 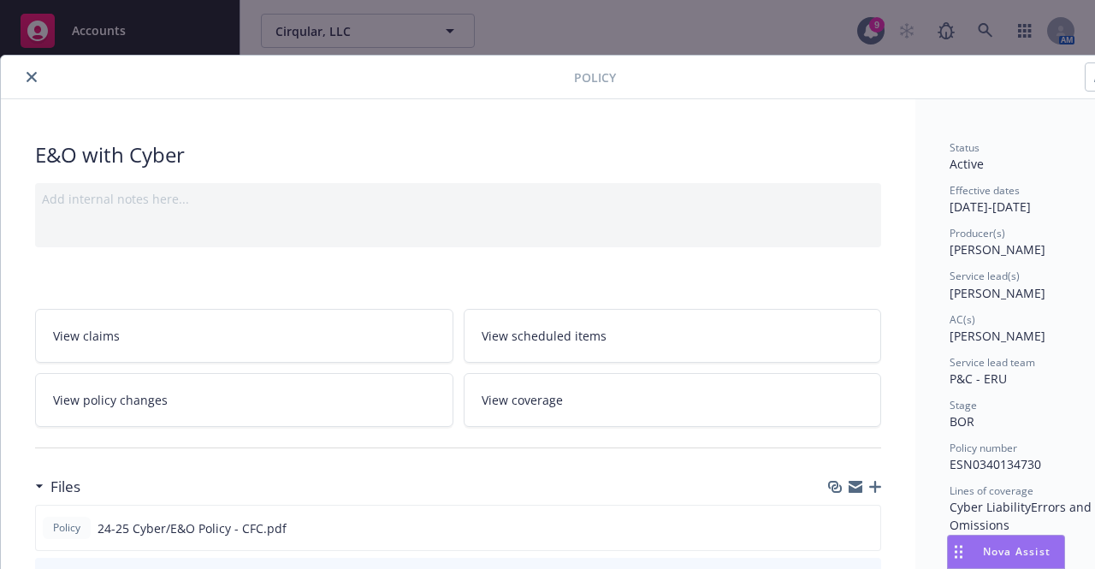 I want to click on button: preview file, so click(x=866, y=528).